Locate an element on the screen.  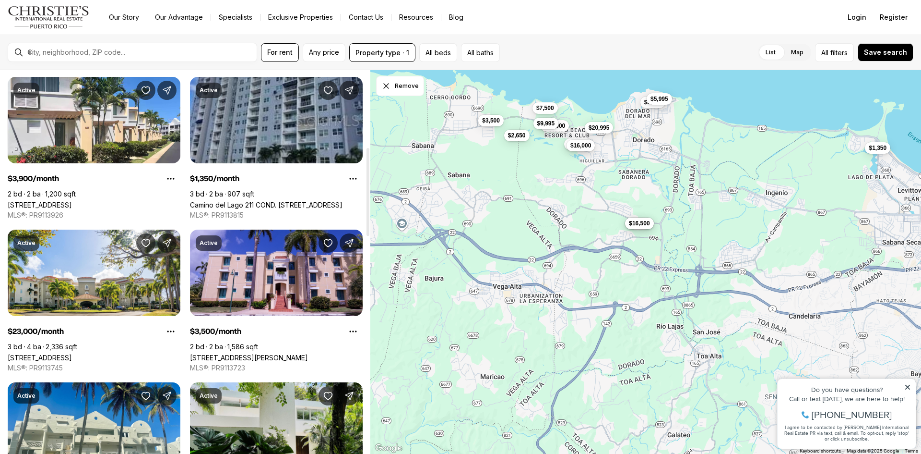
button: Save Property: 2813 VILLA DORADO #2813 is located at coordinates (328, 395).